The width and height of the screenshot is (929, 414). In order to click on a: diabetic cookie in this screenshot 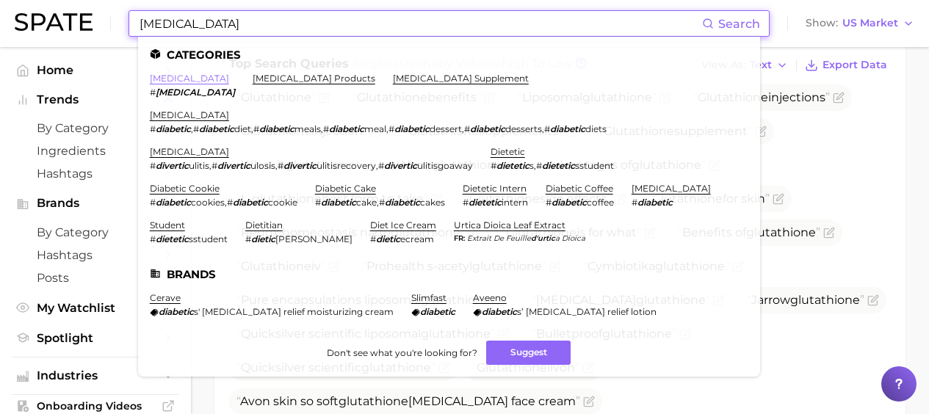, I will do `click(184, 188)`.